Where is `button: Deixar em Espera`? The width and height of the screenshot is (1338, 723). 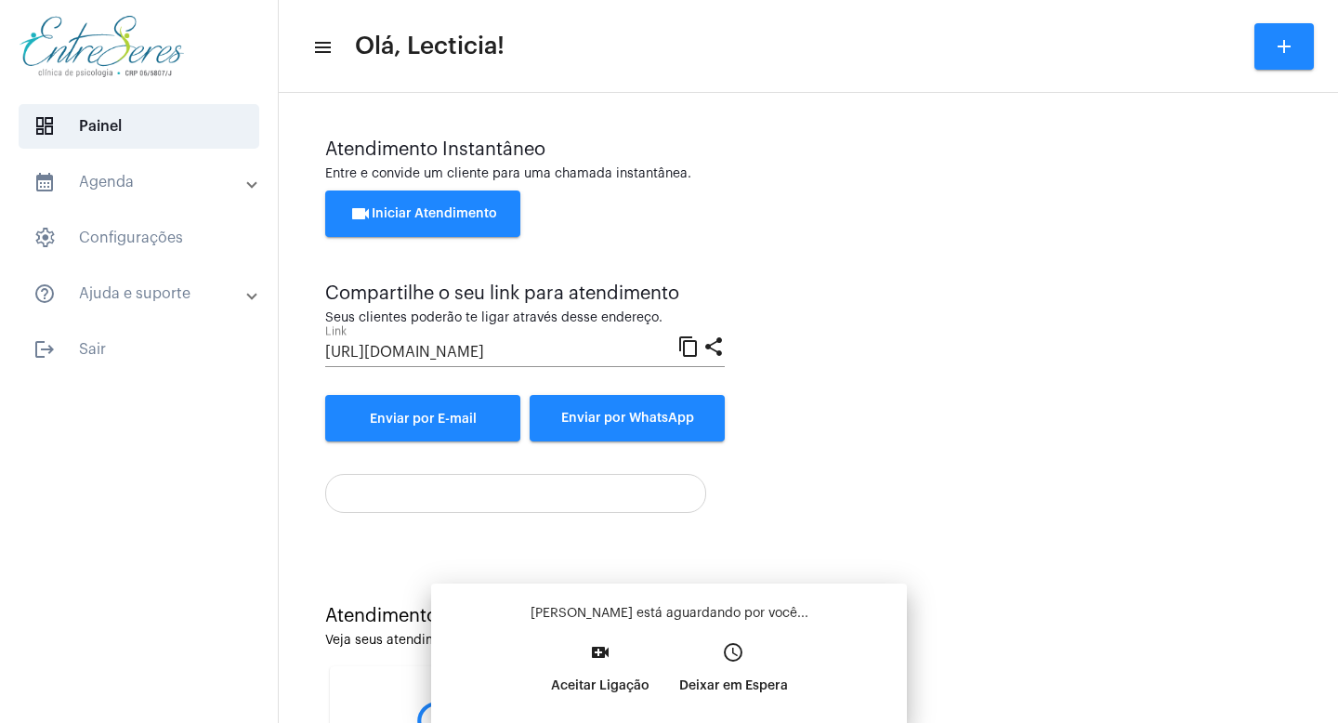
button: Deixar em Espera is located at coordinates (733, 676).